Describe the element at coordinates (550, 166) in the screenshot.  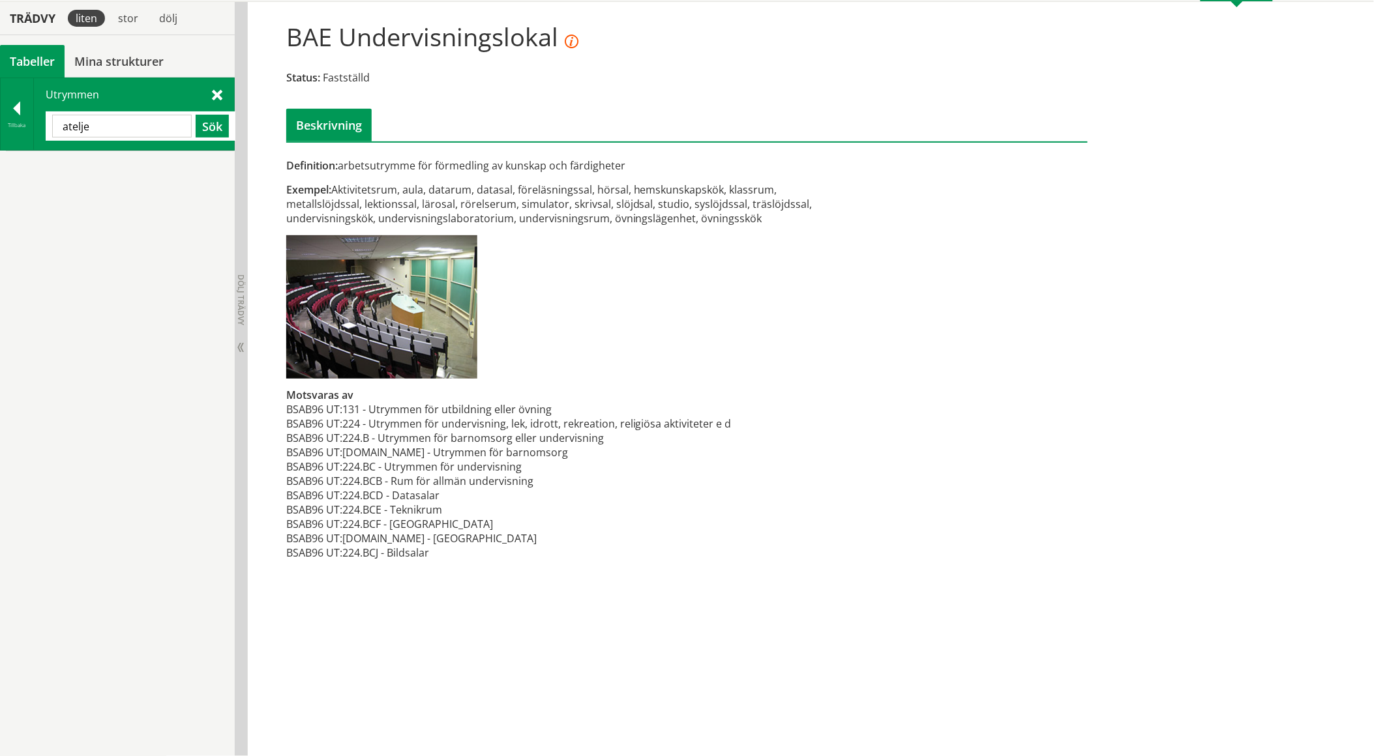
I see `div: arbetsutrymme för förmedling av kunskap och färdigheter` at that location.